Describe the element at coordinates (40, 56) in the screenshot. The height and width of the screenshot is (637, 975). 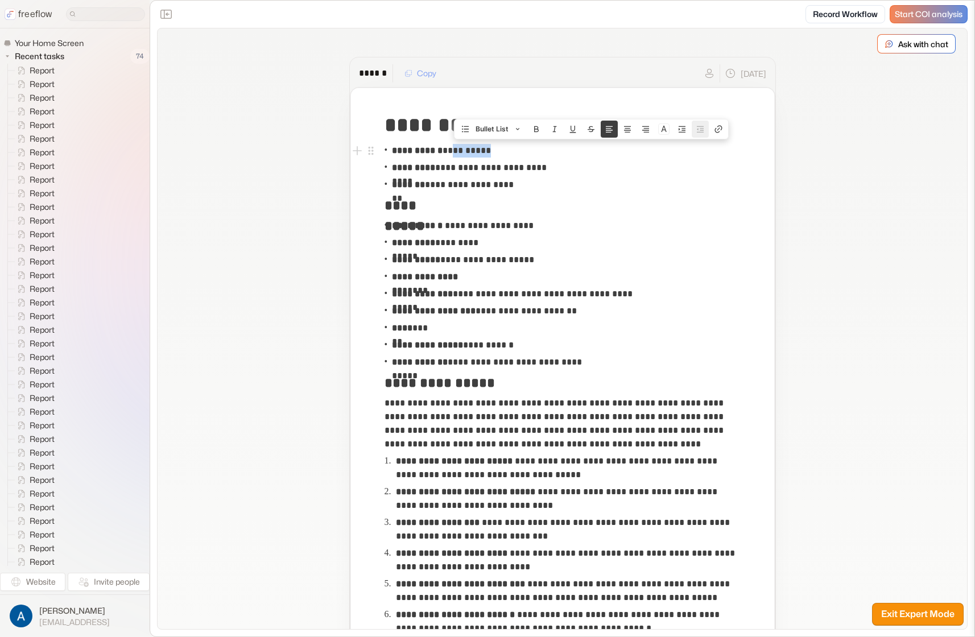
I see `span: Recent tasks` at that location.